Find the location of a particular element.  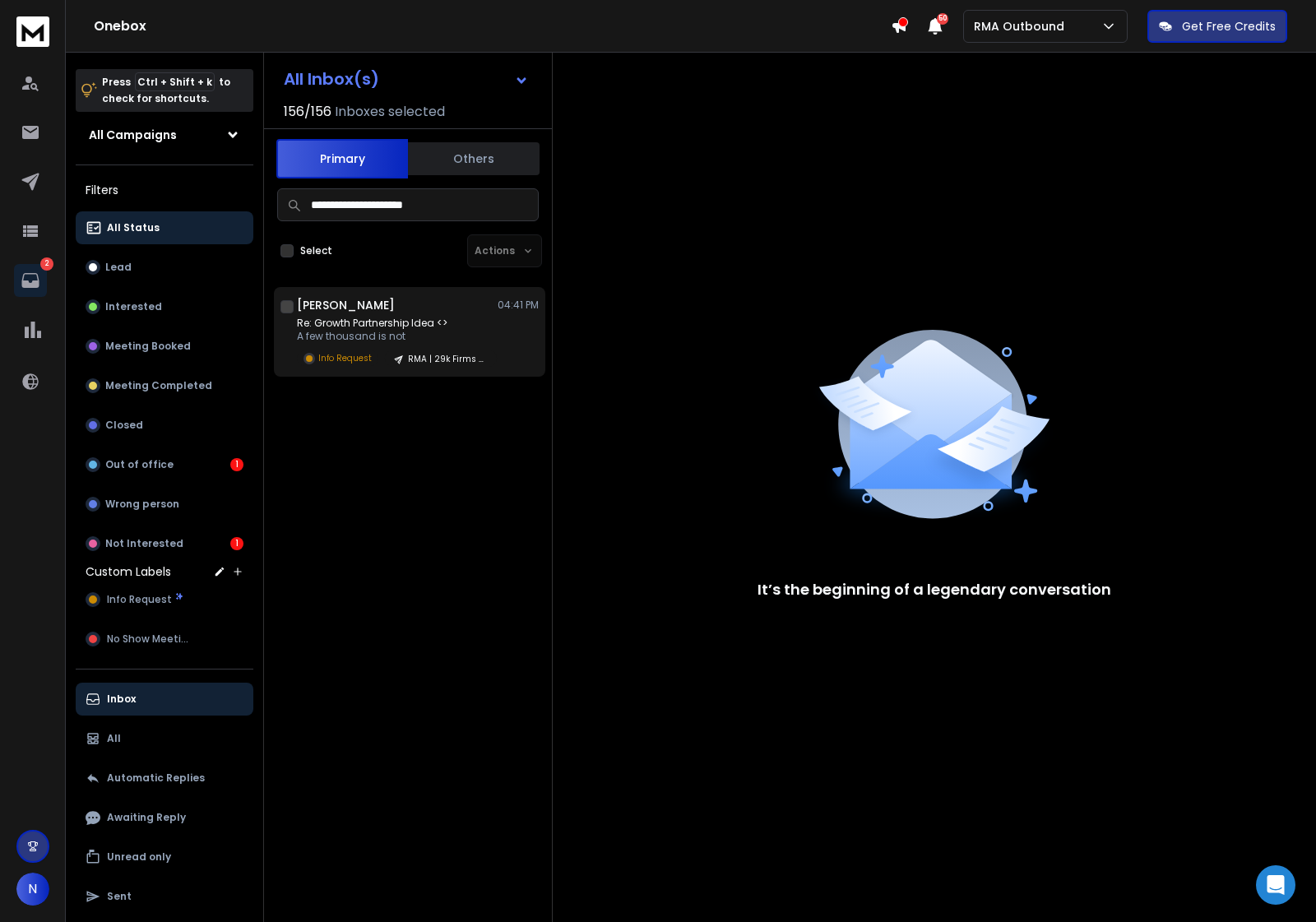

p: All Status is located at coordinates (133, 227).